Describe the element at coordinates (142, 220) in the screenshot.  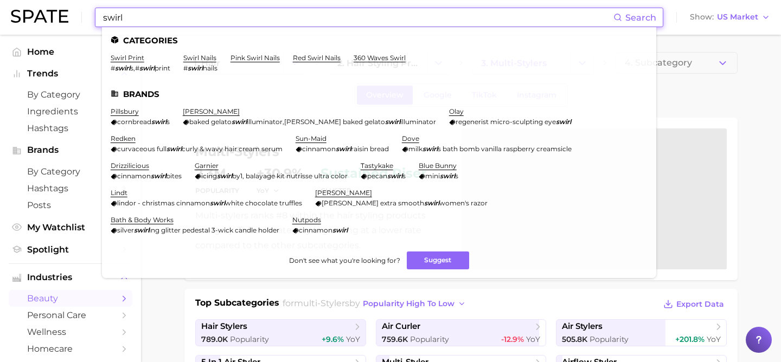
I see `a: bath & body works` at that location.